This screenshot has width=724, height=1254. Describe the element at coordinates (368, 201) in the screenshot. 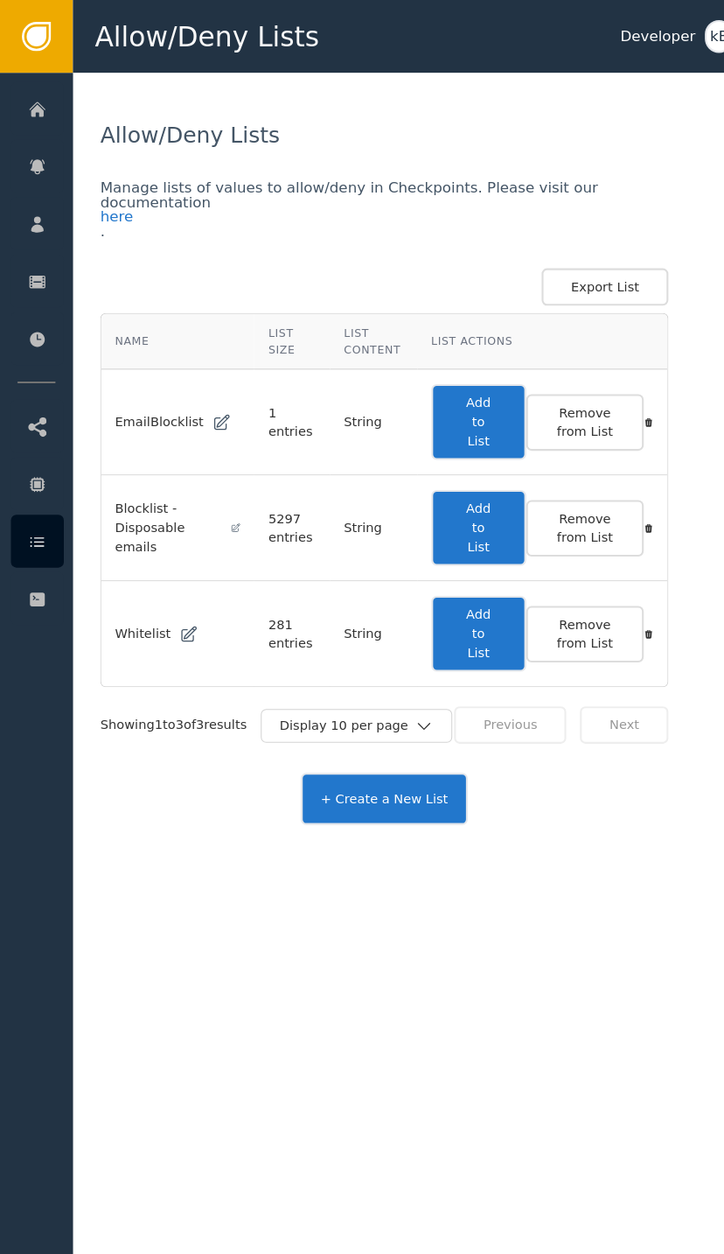

I see `div: Manage lists of values to allow/deny in Checkpoints. Please visit our documentation .` at that location.